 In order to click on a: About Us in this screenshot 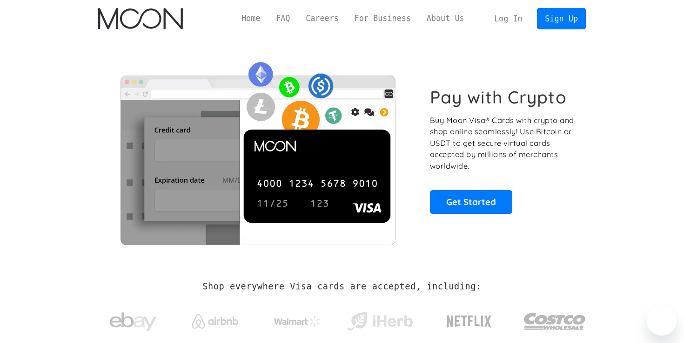, I will do `click(446, 18)`.